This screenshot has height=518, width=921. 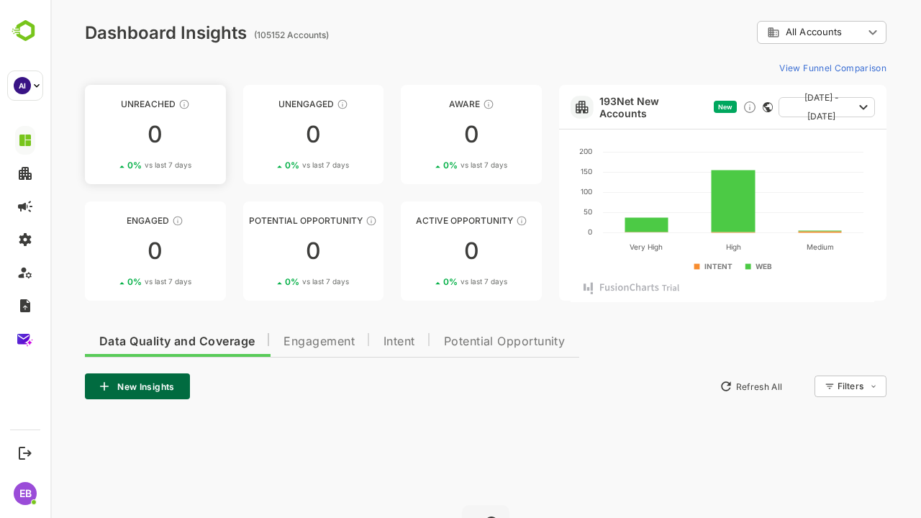 What do you see at coordinates (25, 31) in the screenshot?
I see `img: BambooboxLogoMark.f1c84d78b4c51b1a7b5f700c9845e183.svg` at bounding box center [25, 31].